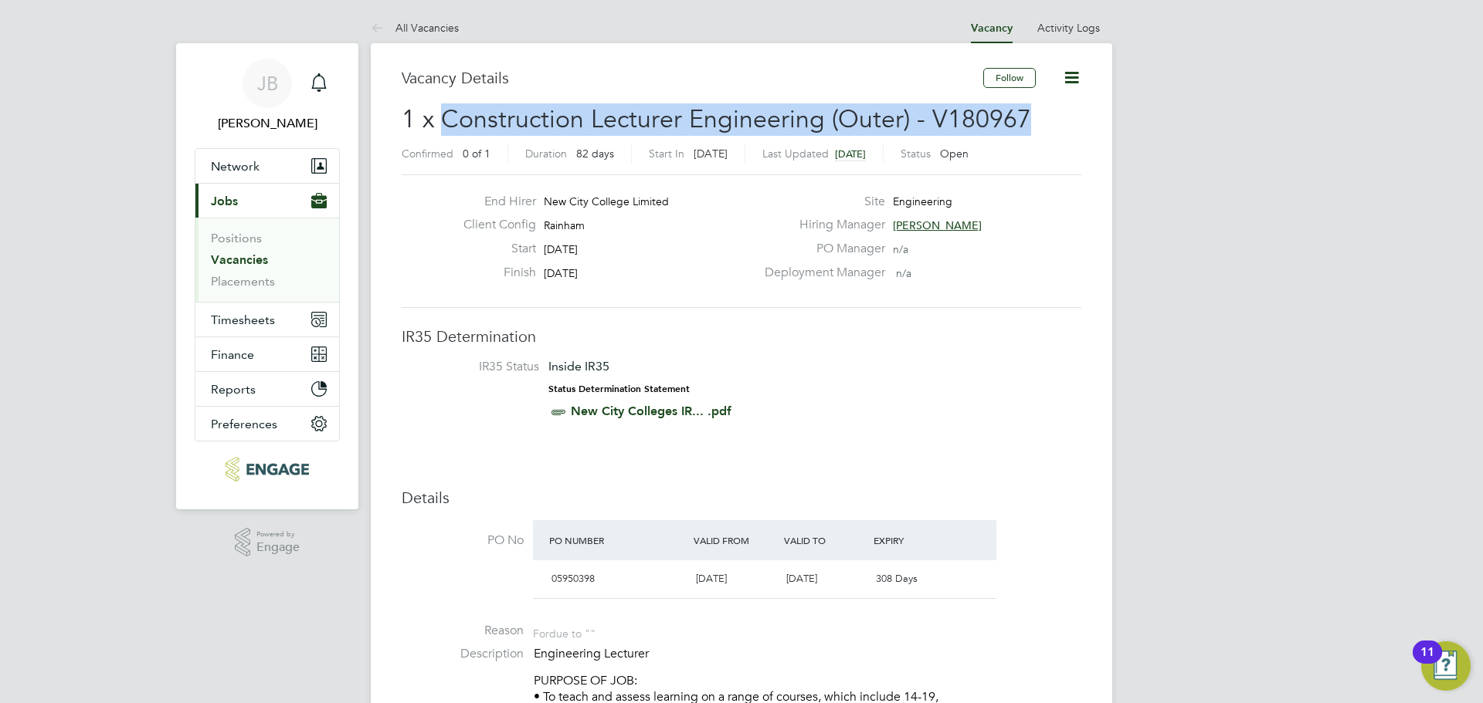  What do you see at coordinates (493, 202) in the screenshot?
I see `label: End Hirer` at bounding box center [493, 202].